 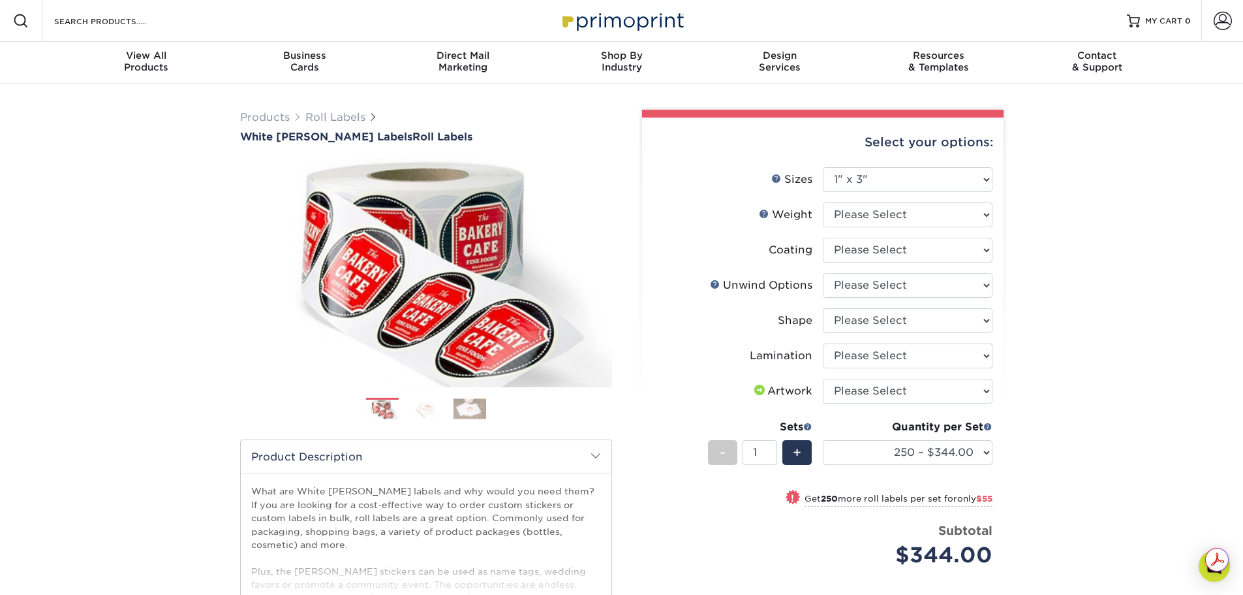 I want to click on div: Industry, so click(x=621, y=61).